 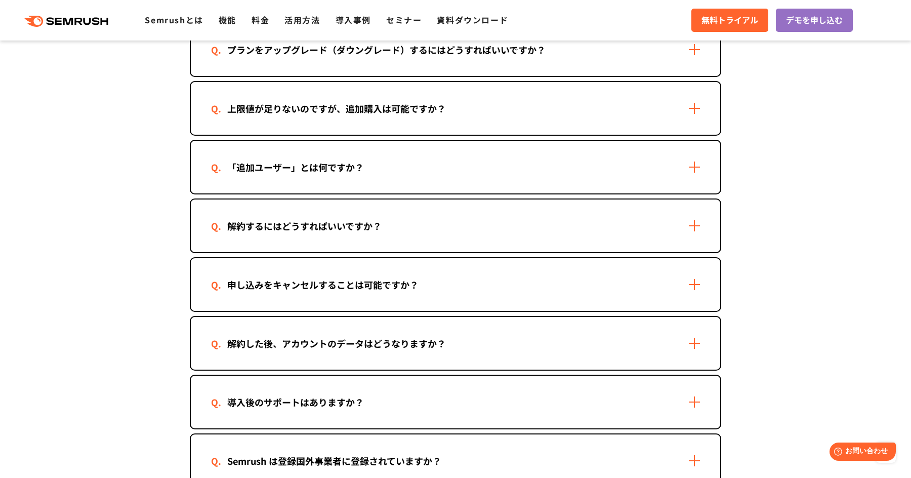 I want to click on a: デモを申し込む, so click(x=814, y=20).